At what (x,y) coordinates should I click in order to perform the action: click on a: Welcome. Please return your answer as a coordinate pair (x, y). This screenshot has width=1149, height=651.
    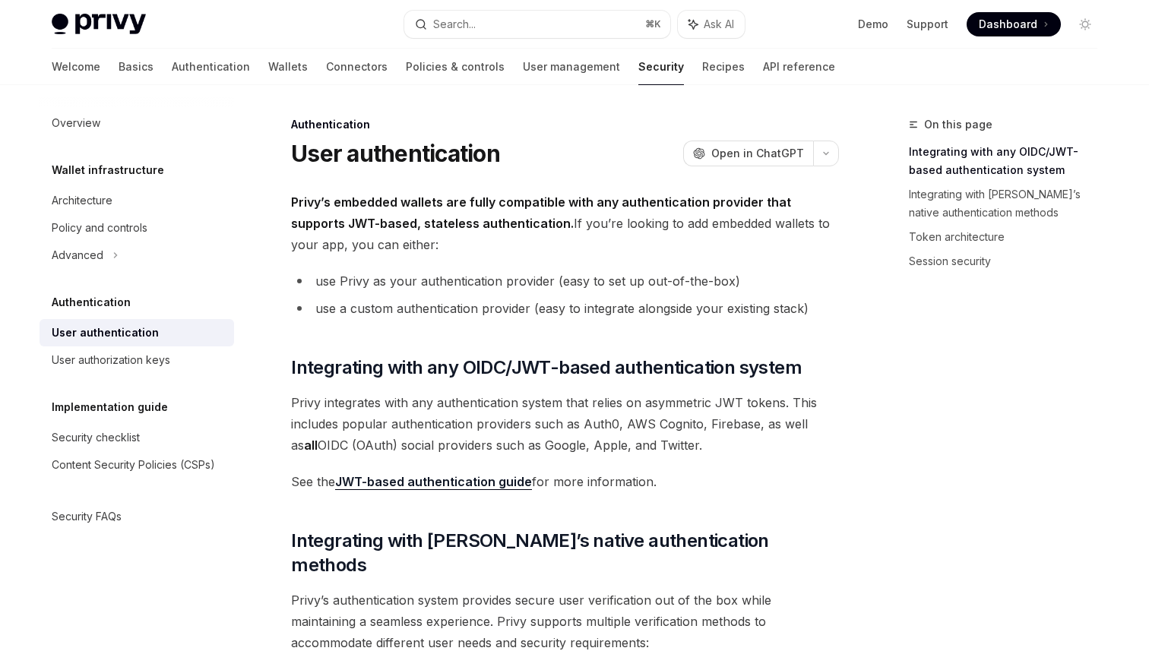
    Looking at the image, I should click on (76, 67).